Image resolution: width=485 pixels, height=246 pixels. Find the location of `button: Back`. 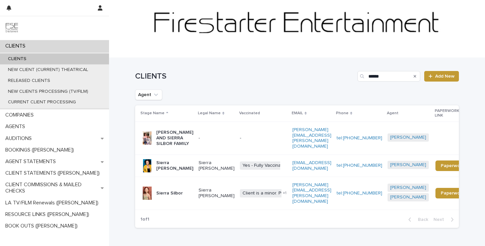

button: Back is located at coordinates (417, 220).